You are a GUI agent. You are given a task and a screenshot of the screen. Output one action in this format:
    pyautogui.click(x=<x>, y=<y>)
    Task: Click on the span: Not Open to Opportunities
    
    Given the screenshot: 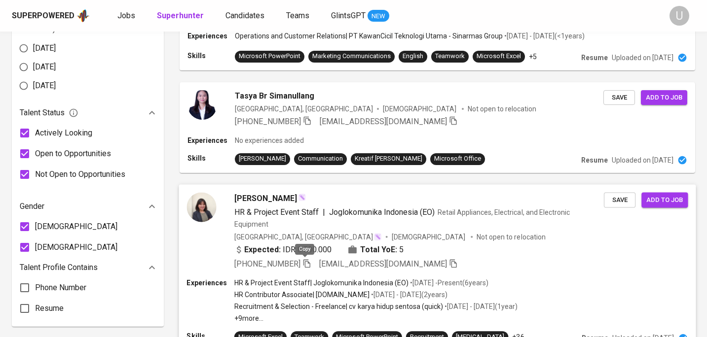 What is the action you would take?
    pyautogui.click(x=80, y=175)
    